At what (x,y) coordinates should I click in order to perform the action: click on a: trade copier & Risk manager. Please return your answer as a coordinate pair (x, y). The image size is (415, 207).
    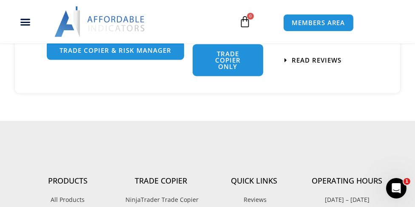
    Looking at the image, I should click on (115, 50).